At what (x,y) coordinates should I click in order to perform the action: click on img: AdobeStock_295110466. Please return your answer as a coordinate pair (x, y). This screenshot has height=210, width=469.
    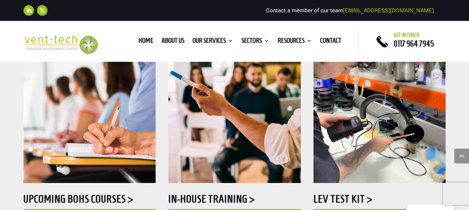
    Looking at the image, I should click on (90, 97).